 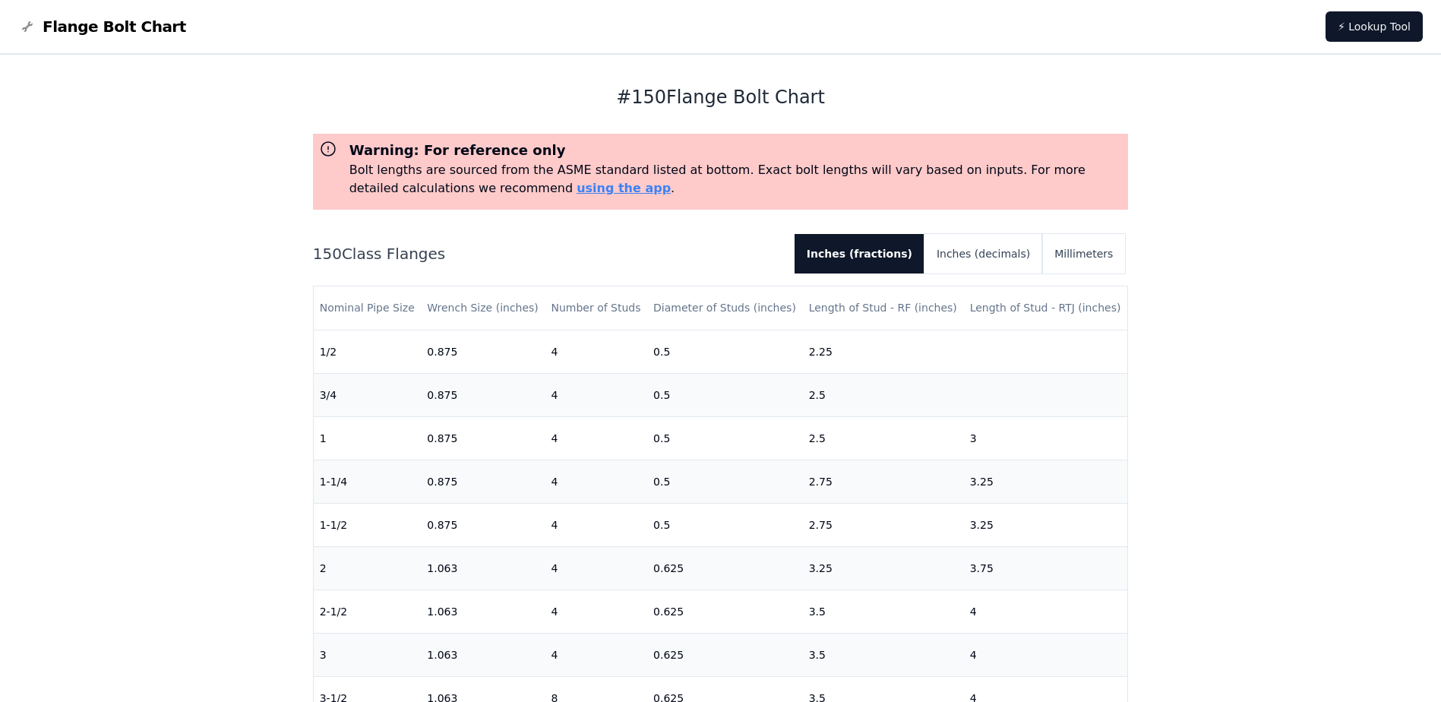 What do you see at coordinates (368, 611) in the screenshot?
I see `td: 2-1/2` at bounding box center [368, 611].